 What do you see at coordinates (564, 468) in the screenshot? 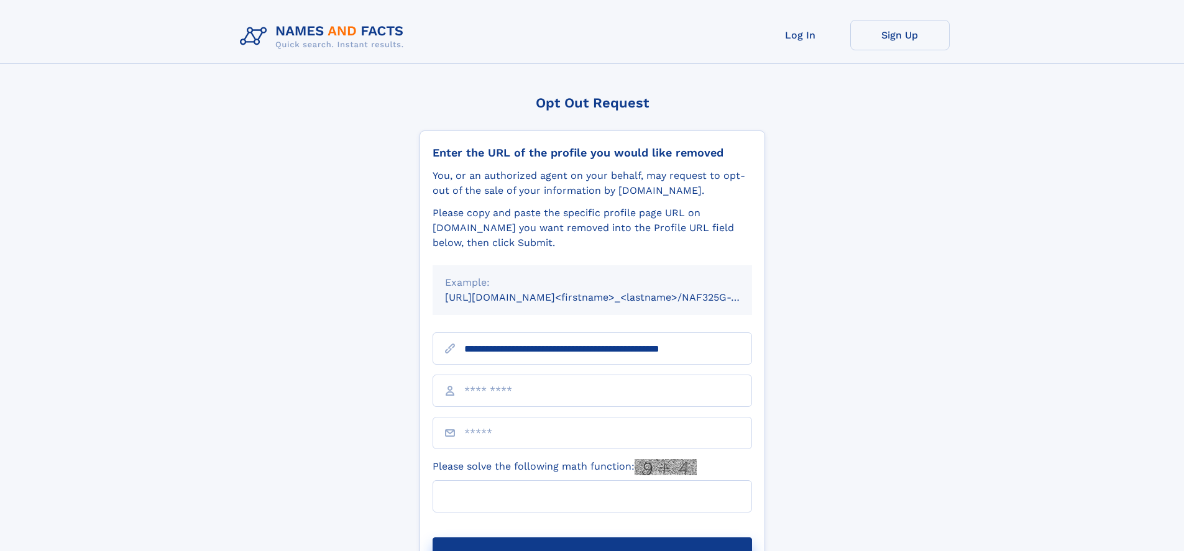
I see `label: Please solve the following math function:` at bounding box center [564, 468].